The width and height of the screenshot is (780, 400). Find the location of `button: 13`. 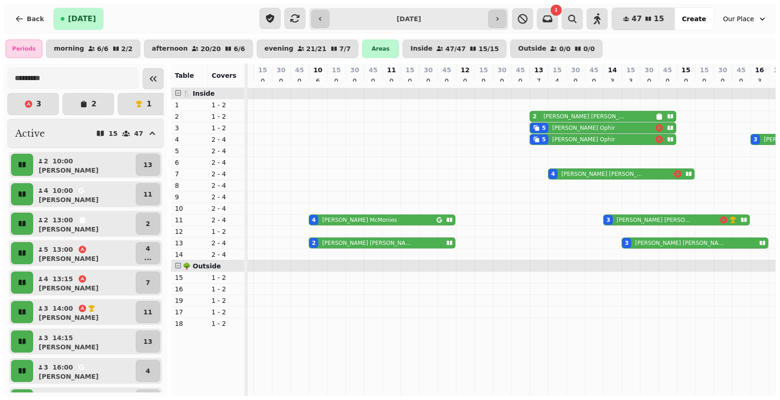

button: 13 is located at coordinates (148, 165).